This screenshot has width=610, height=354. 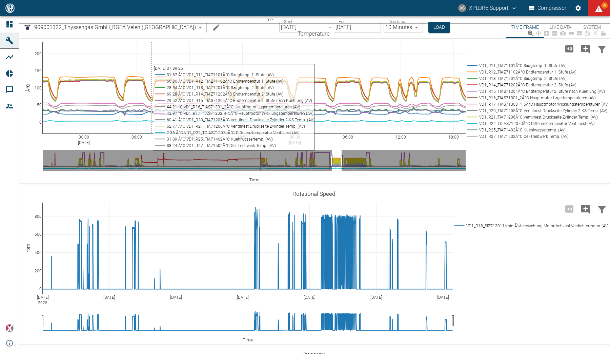 I want to click on img: logo, so click(x=10, y=8).